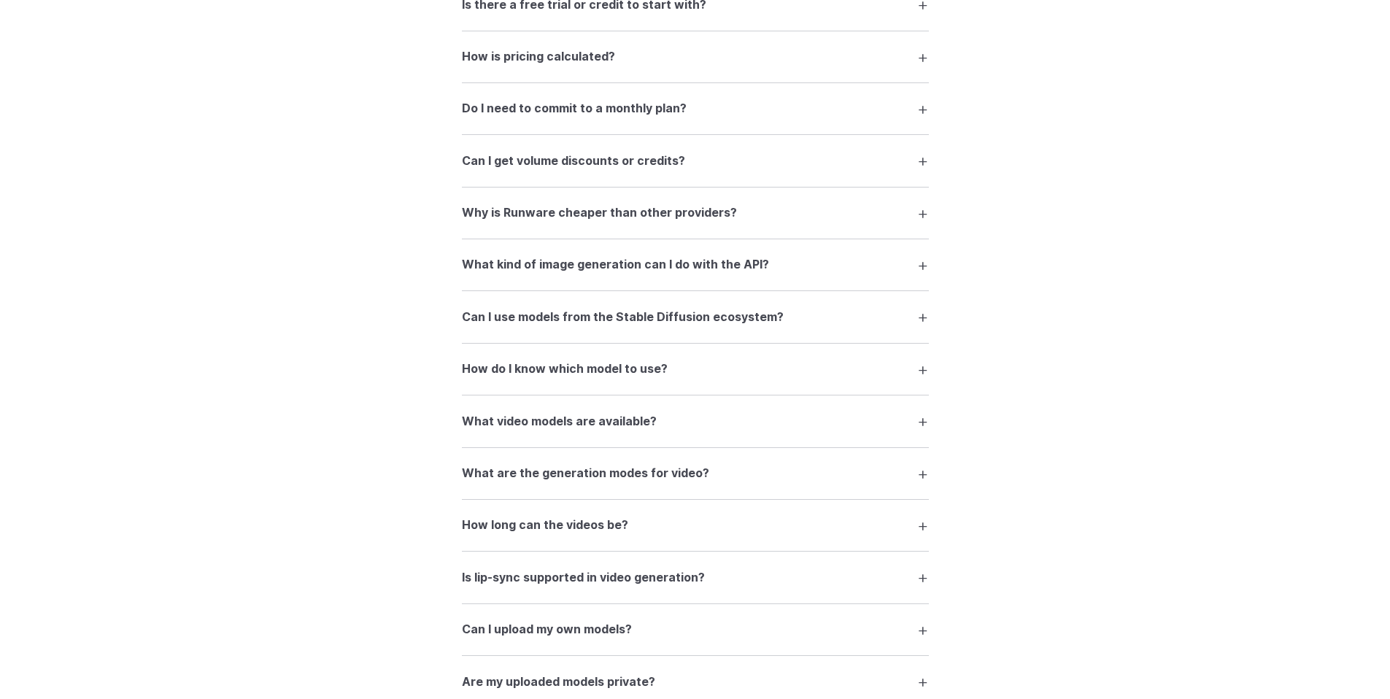 This screenshot has height=699, width=1390. What do you see at coordinates (695, 577) in the screenshot?
I see `summary: Is lip-sync supported in video generation?` at bounding box center [695, 577].